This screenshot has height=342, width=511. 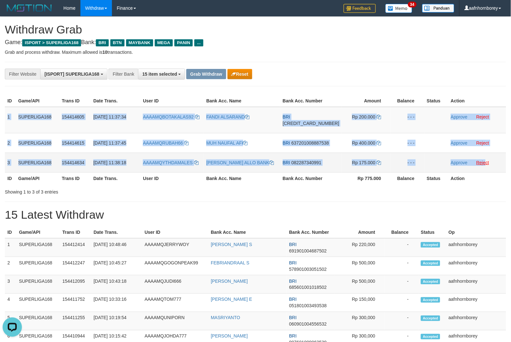 What do you see at coordinates (477, 101) in the screenshot?
I see `th: Action` at bounding box center [477, 101].